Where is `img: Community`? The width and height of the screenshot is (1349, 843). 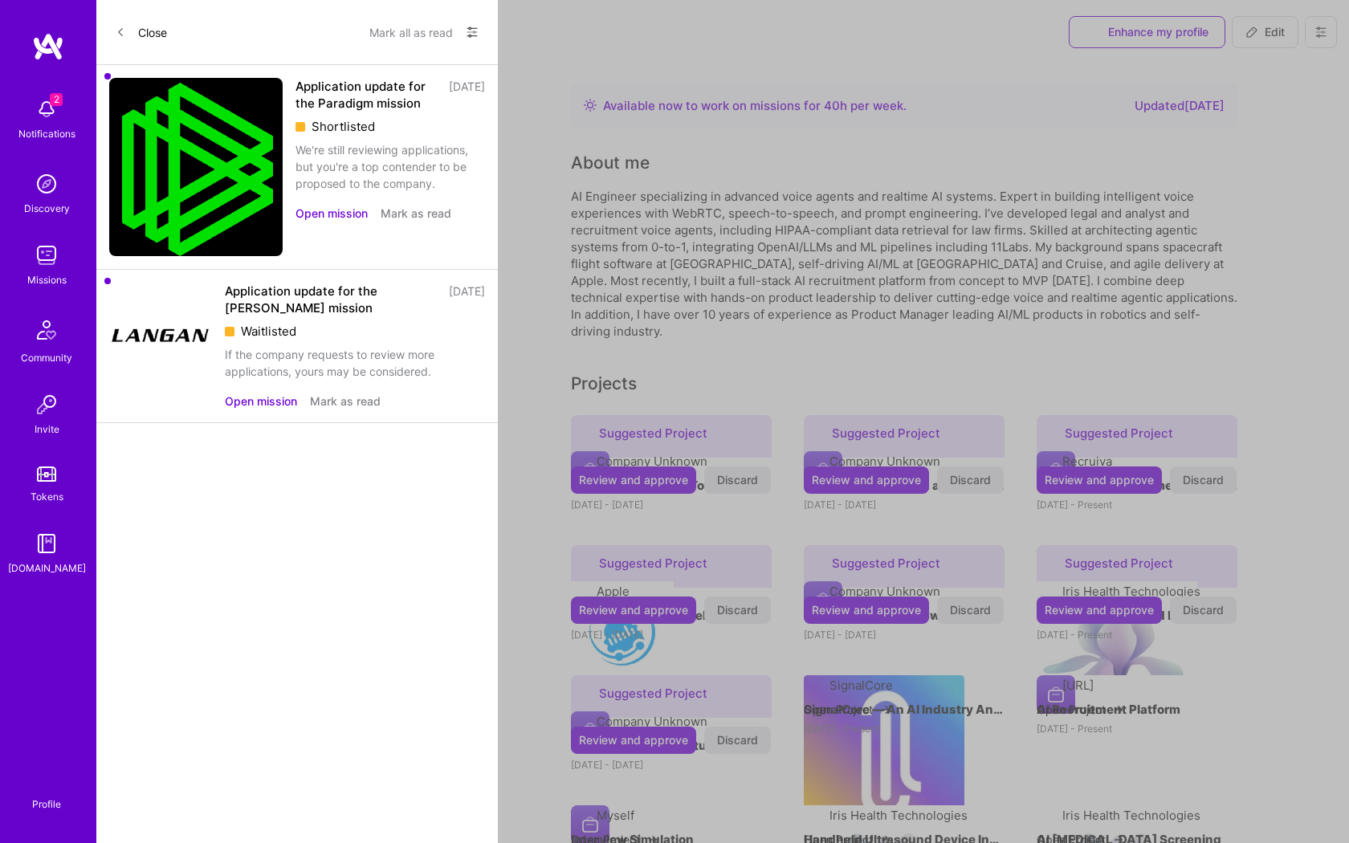 img: Community is located at coordinates (47, 330).